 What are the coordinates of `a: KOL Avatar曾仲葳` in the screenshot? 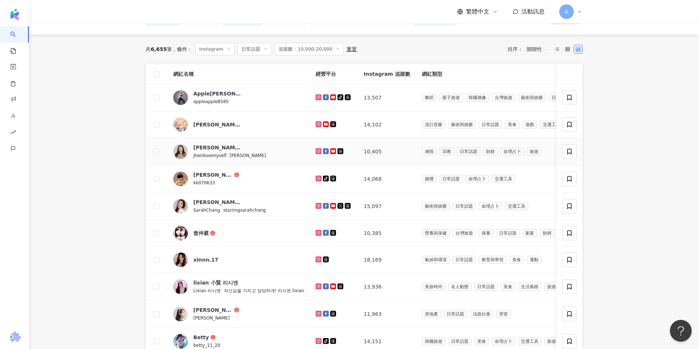 It's located at (238, 233).